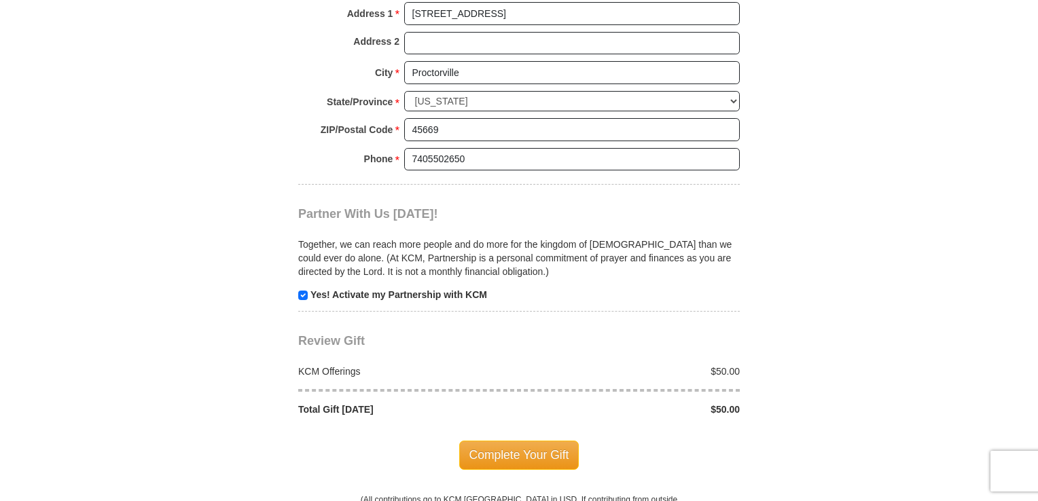 Image resolution: width=1038 pixels, height=501 pixels. I want to click on div: KCM Offerings, so click(406, 372).